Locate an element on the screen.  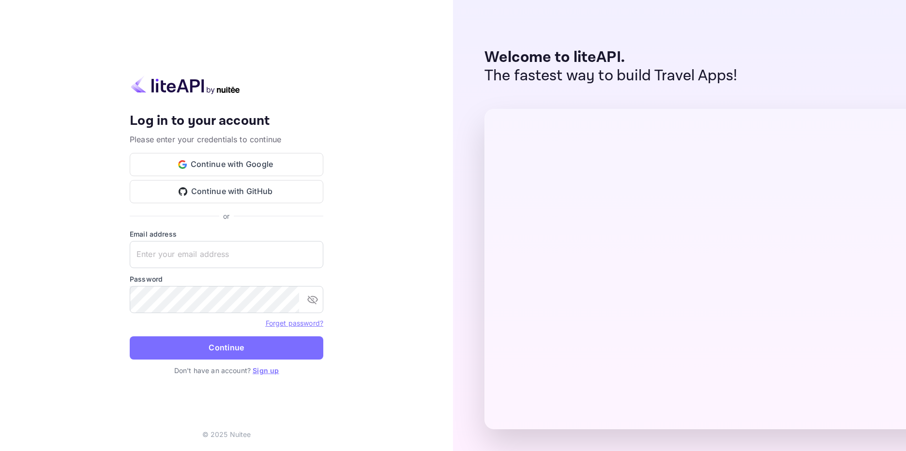
p: Welcome to liteAPI. is located at coordinates (611, 58).